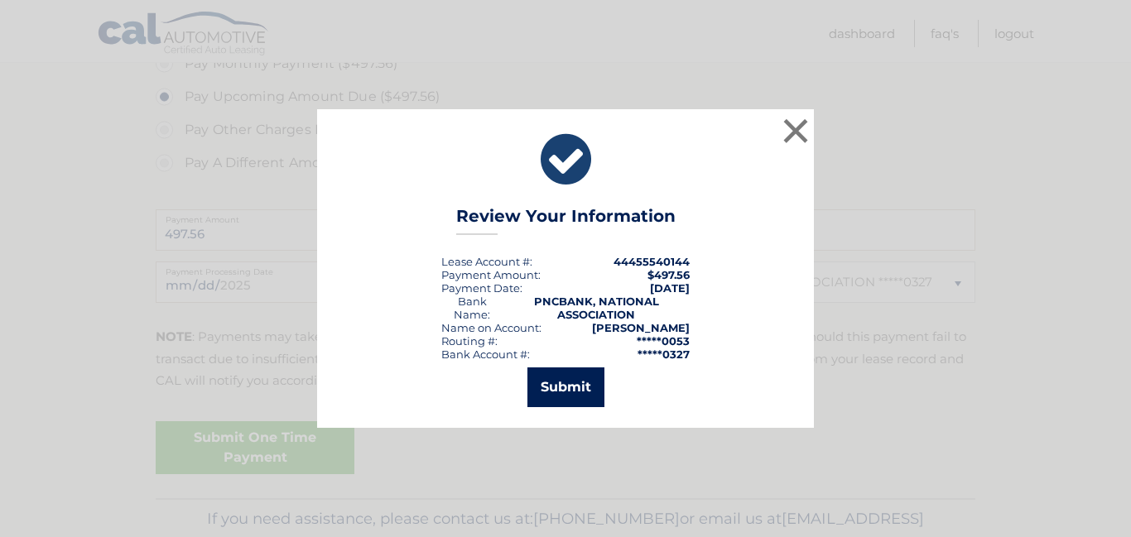 The height and width of the screenshot is (537, 1131). What do you see at coordinates (566, 388) in the screenshot?
I see `button: Submit` at bounding box center [566, 388].